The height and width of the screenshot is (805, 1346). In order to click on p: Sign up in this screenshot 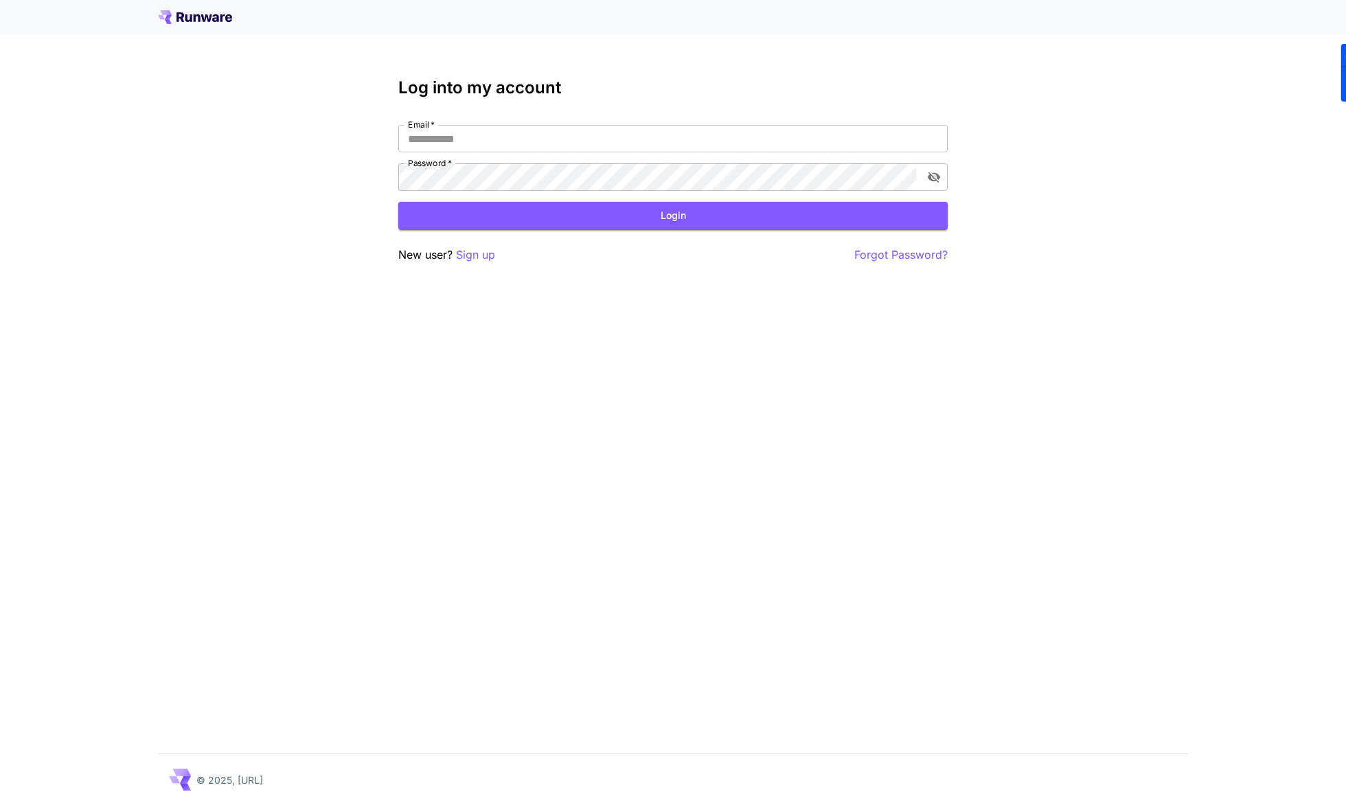, I will do `click(475, 255)`.